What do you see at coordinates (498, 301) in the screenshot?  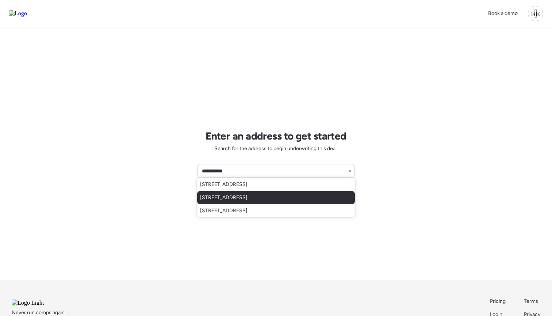 I see `a: Pricing` at bounding box center [498, 301].